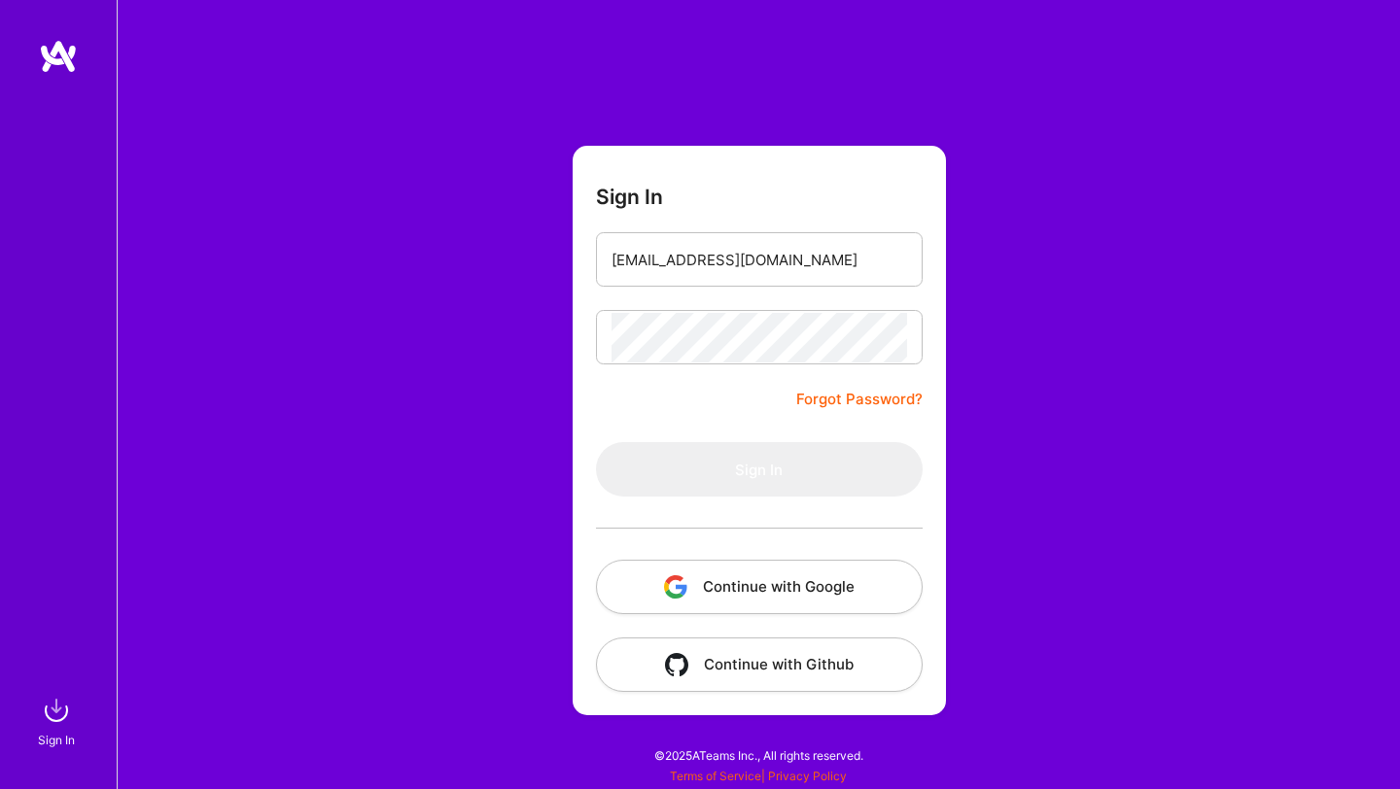  I want to click on a: sign inSign In, so click(58, 720).